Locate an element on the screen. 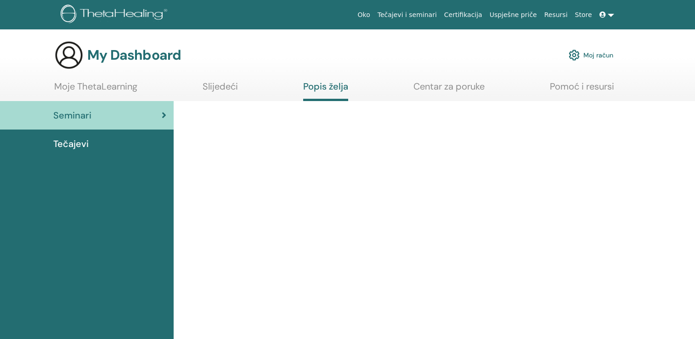 This screenshot has width=695, height=339. a: Slijedeći is located at coordinates (220, 90).